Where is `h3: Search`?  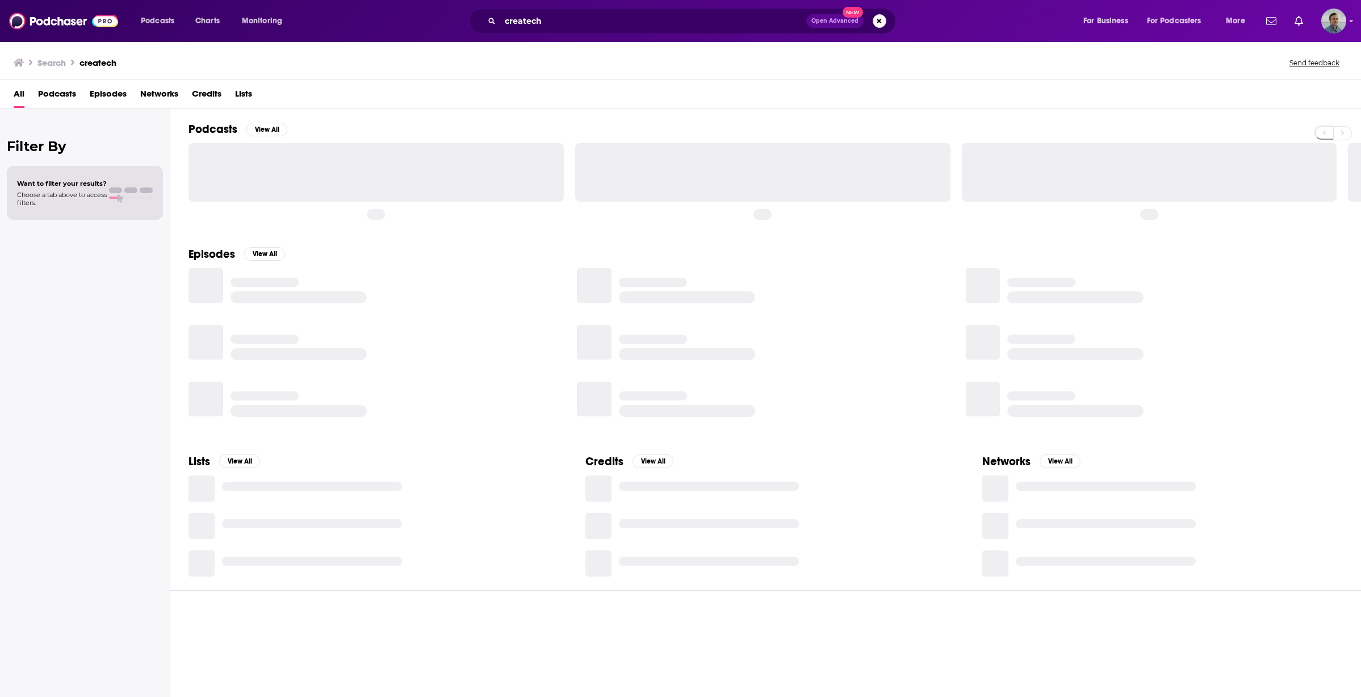 h3: Search is located at coordinates (52, 62).